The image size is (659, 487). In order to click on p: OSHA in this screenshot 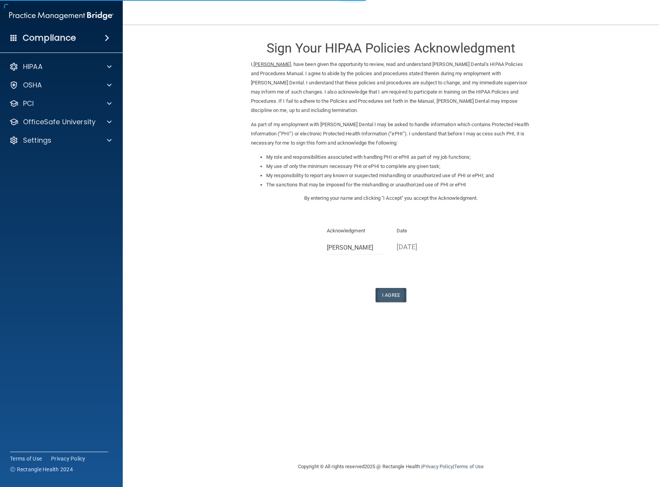, I will do `click(33, 85)`.